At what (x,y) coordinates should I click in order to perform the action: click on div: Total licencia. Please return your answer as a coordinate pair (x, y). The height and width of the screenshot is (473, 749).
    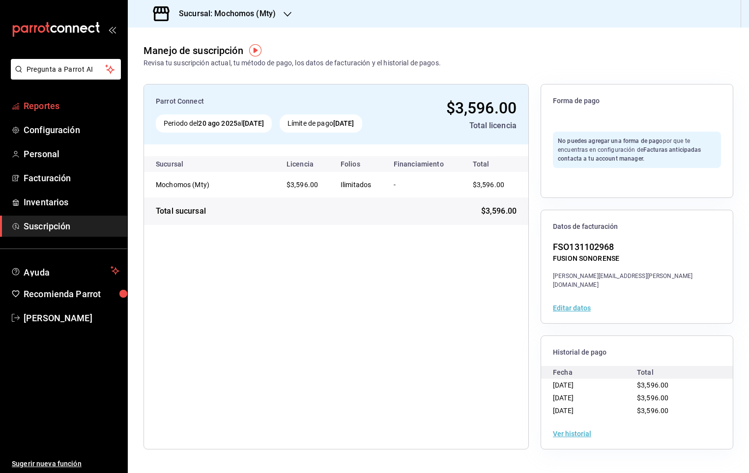
    Looking at the image, I should click on (462, 126).